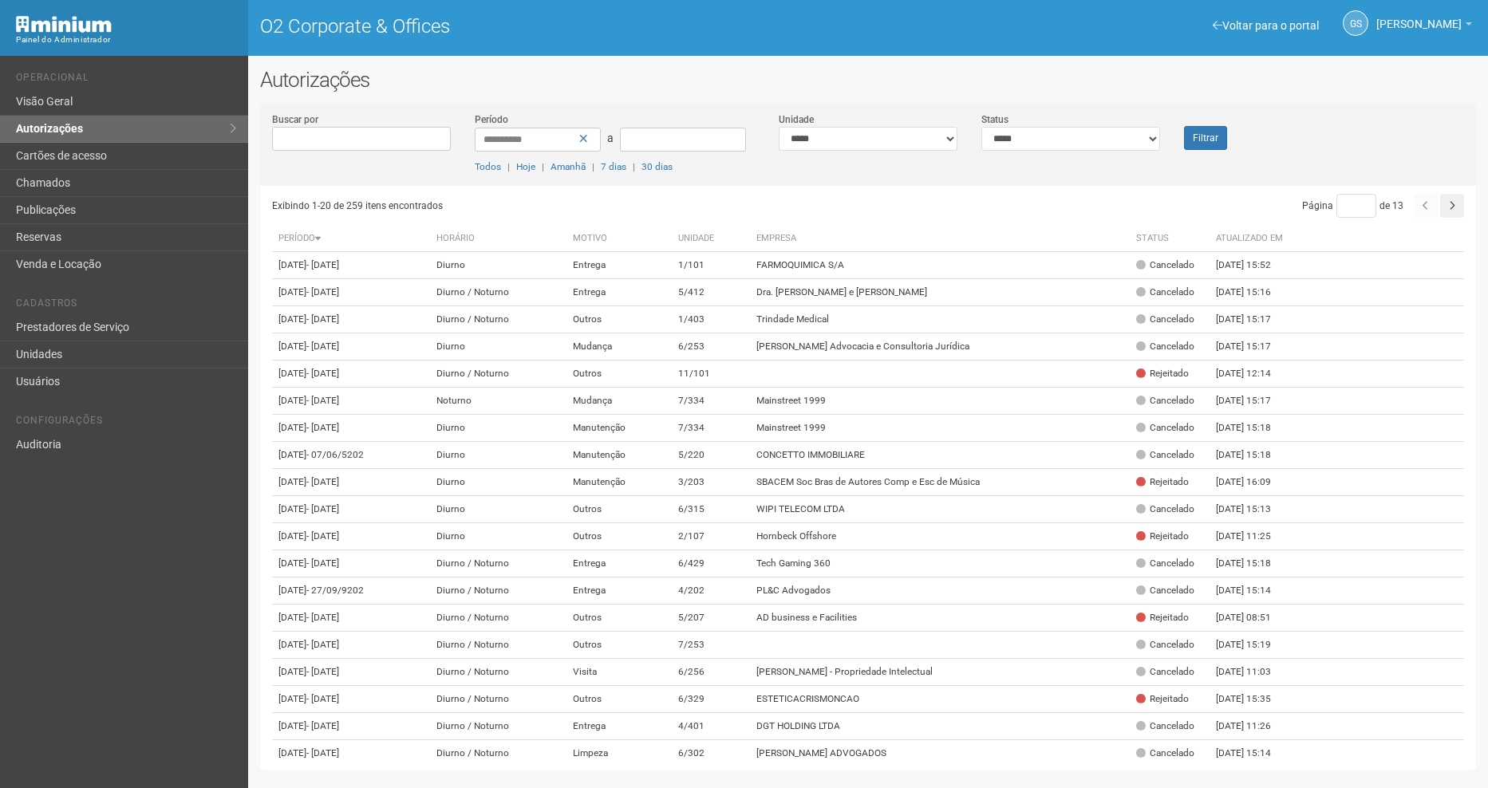 The height and width of the screenshot is (788, 1488). Describe the element at coordinates (711, 239) in the screenshot. I see `th: Unidade` at that location.